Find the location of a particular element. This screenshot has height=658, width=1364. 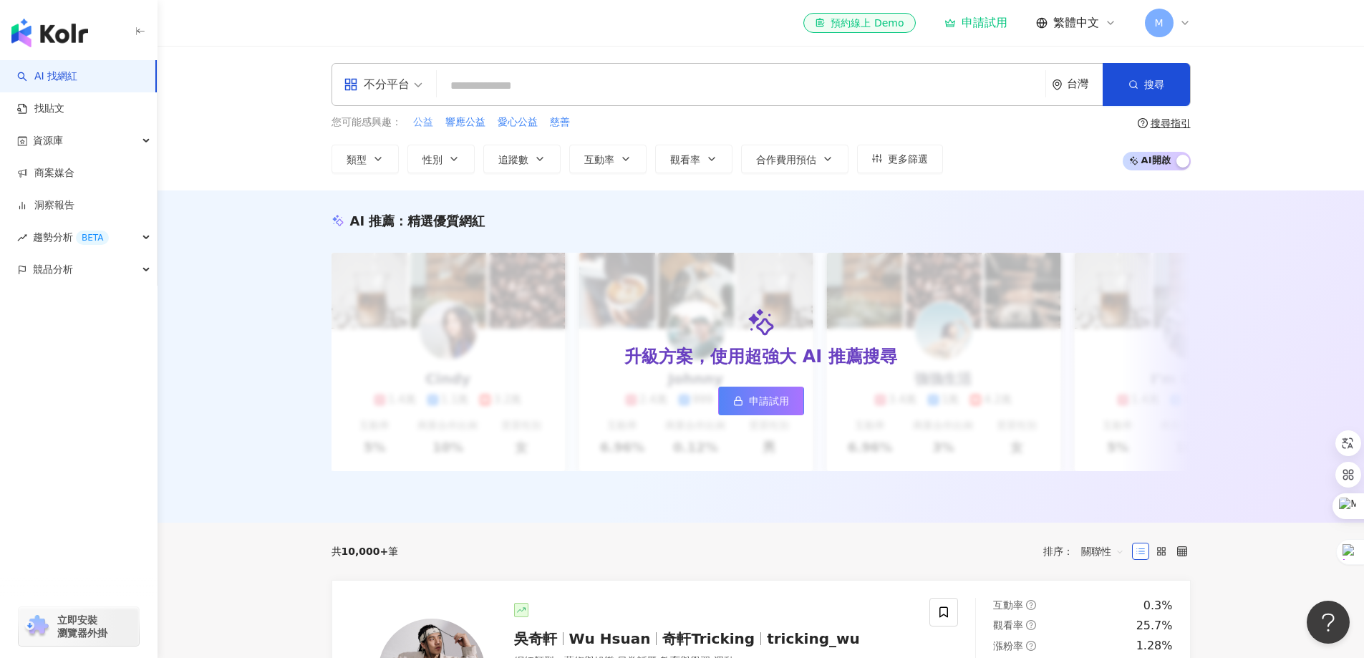

span: 資源庫 is located at coordinates (48, 140).